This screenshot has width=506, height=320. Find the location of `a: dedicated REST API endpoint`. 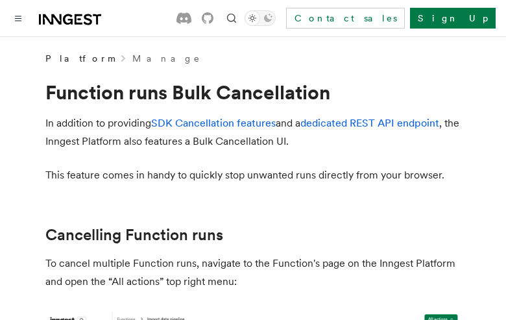

a: dedicated REST API endpoint is located at coordinates (370, 123).